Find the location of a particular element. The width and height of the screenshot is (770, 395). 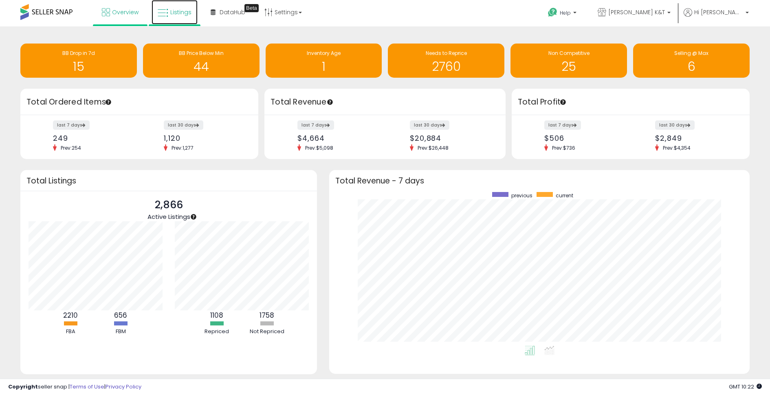

span: Prev: $26,448 is located at coordinates (433, 148).